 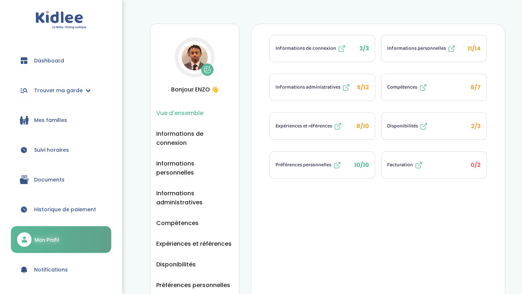 I want to click on span: Documents, so click(x=49, y=180).